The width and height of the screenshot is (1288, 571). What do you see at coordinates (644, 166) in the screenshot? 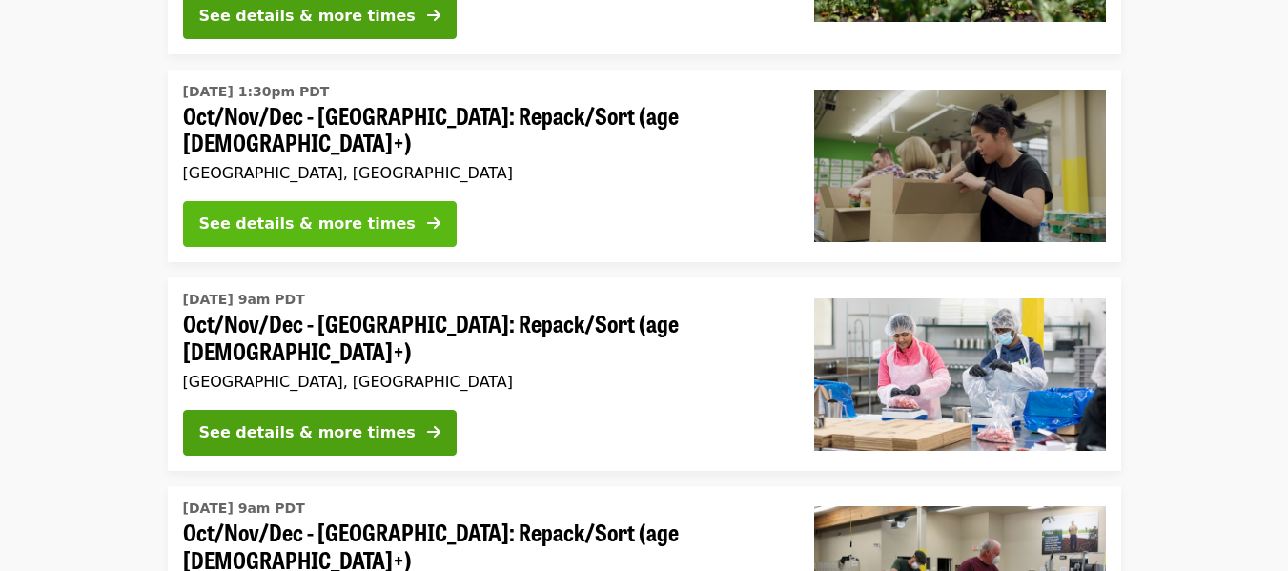
I see `a: See details for "Oct/Nov/Dec - Portland: Repack/Sort (age 8+)"` at bounding box center [644, 166].